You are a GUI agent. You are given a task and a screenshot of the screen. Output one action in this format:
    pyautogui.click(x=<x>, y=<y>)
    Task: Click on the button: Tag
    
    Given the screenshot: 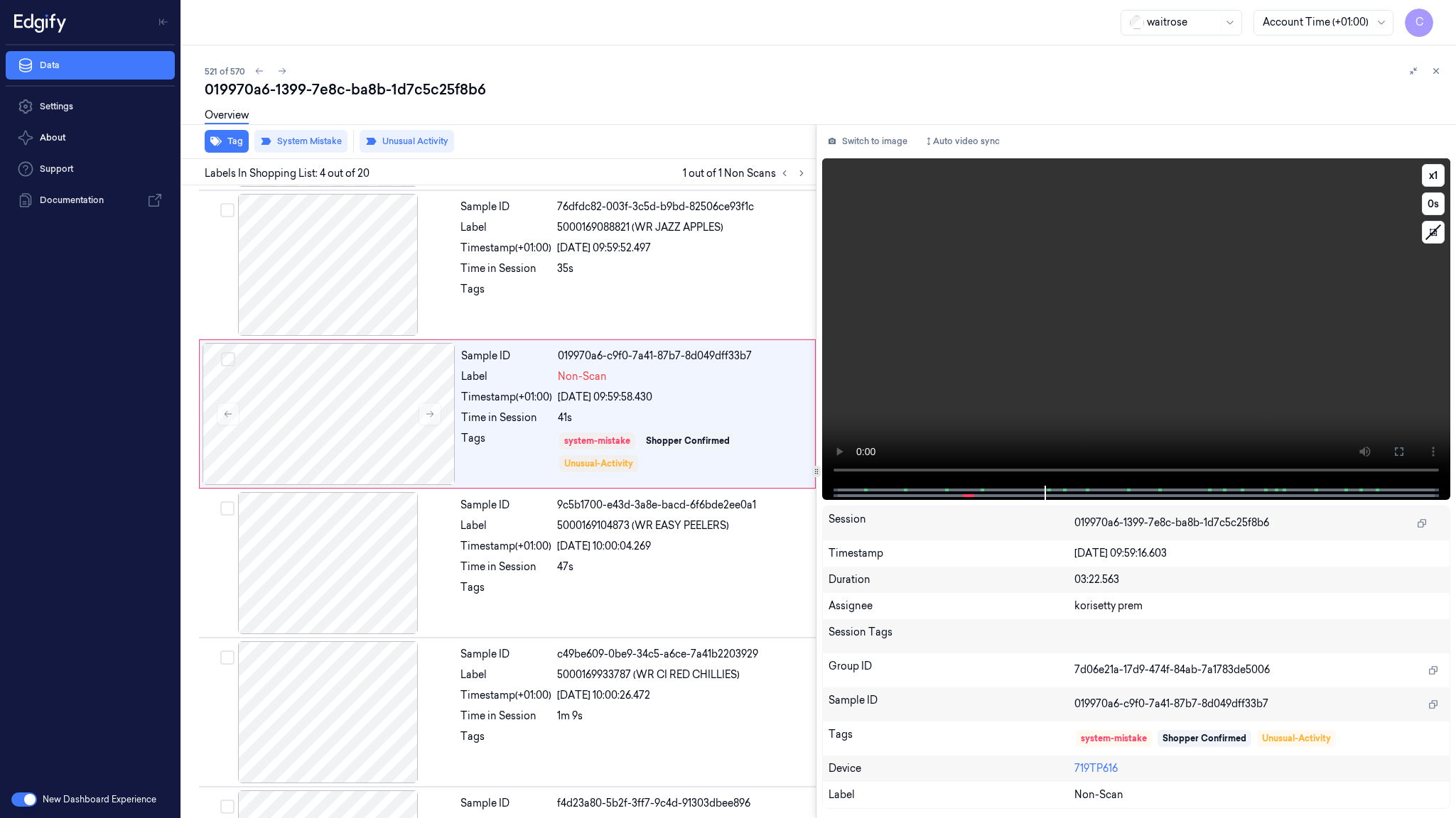 What is the action you would take?
    pyautogui.click(x=227, y=141)
    